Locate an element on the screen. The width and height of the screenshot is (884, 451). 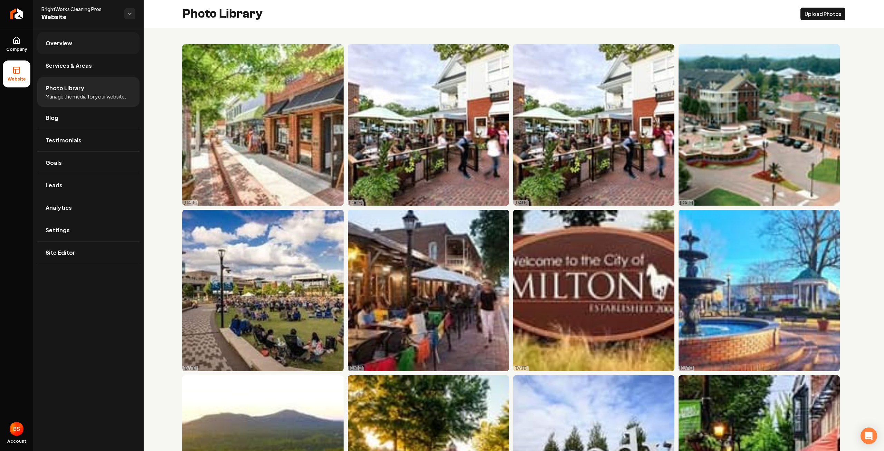
span: Analytics is located at coordinates (59, 208).